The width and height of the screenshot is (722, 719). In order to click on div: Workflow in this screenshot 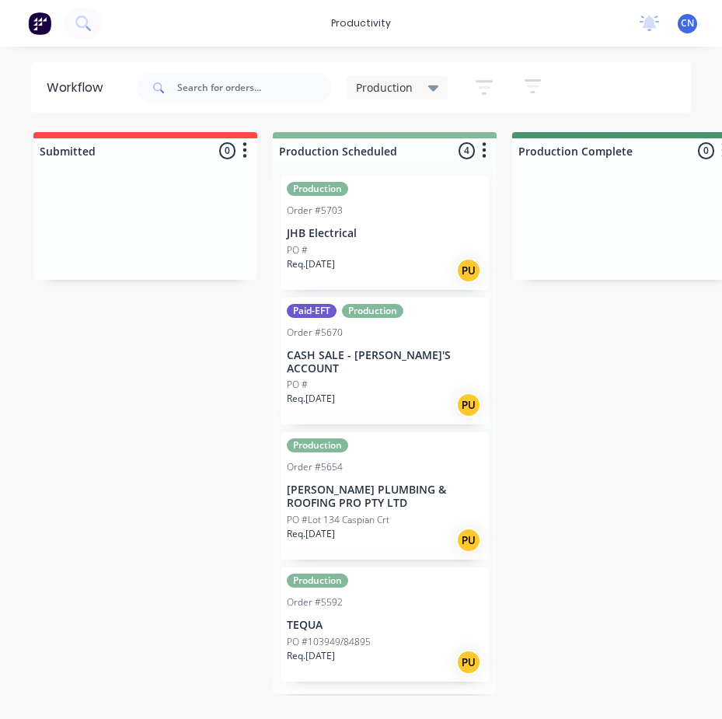, I will do `click(78, 88)`.